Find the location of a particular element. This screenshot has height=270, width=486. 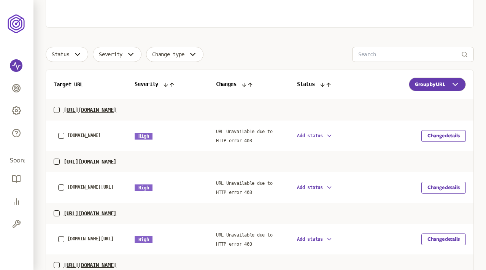

span: Soon: is located at coordinates (17, 161).